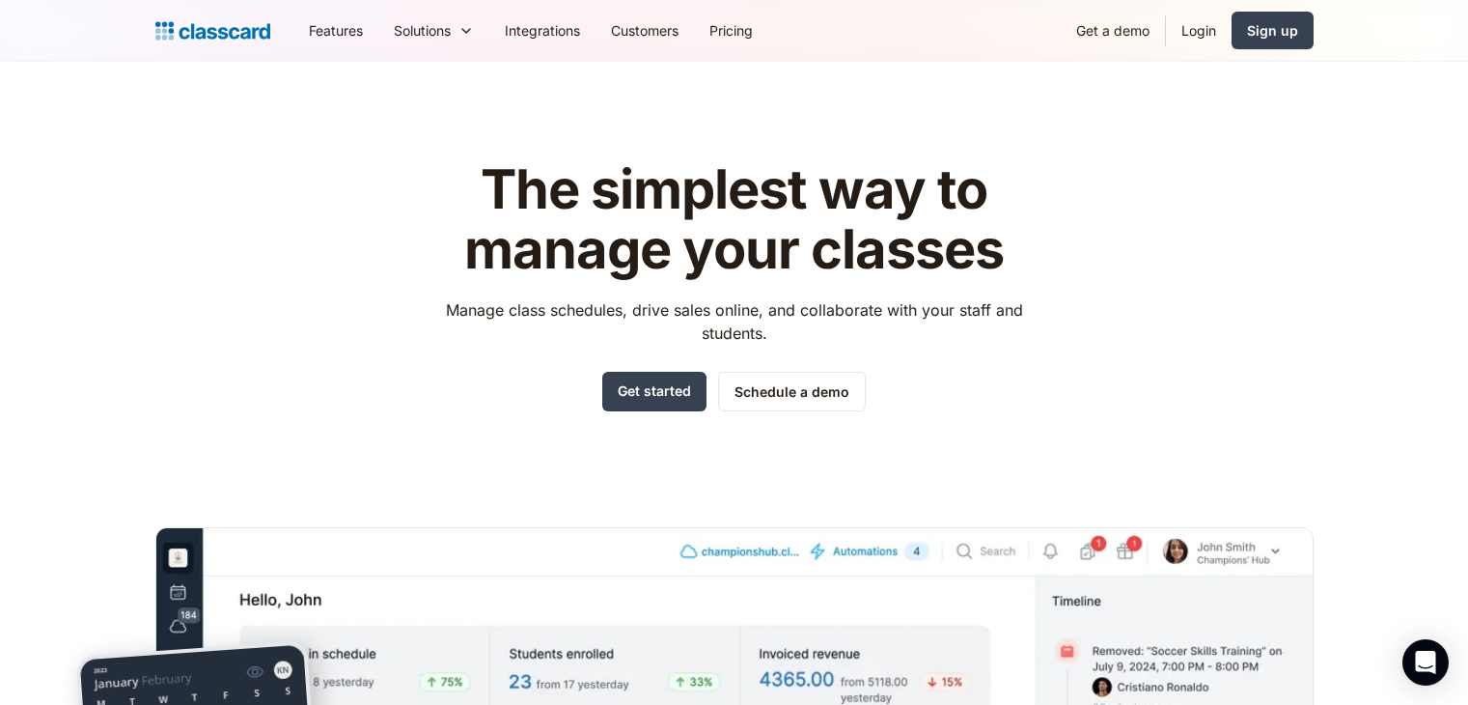  Describe the element at coordinates (731, 30) in the screenshot. I see `a: Pricing` at that location.